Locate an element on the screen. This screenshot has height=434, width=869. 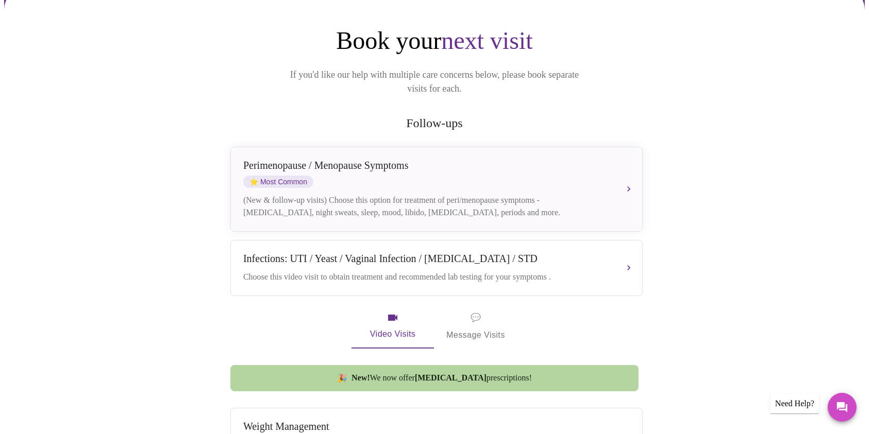
div: Choose this video visit to obtain treatment and recommended lab testing for your symptoms . is located at coordinates (426, 277).